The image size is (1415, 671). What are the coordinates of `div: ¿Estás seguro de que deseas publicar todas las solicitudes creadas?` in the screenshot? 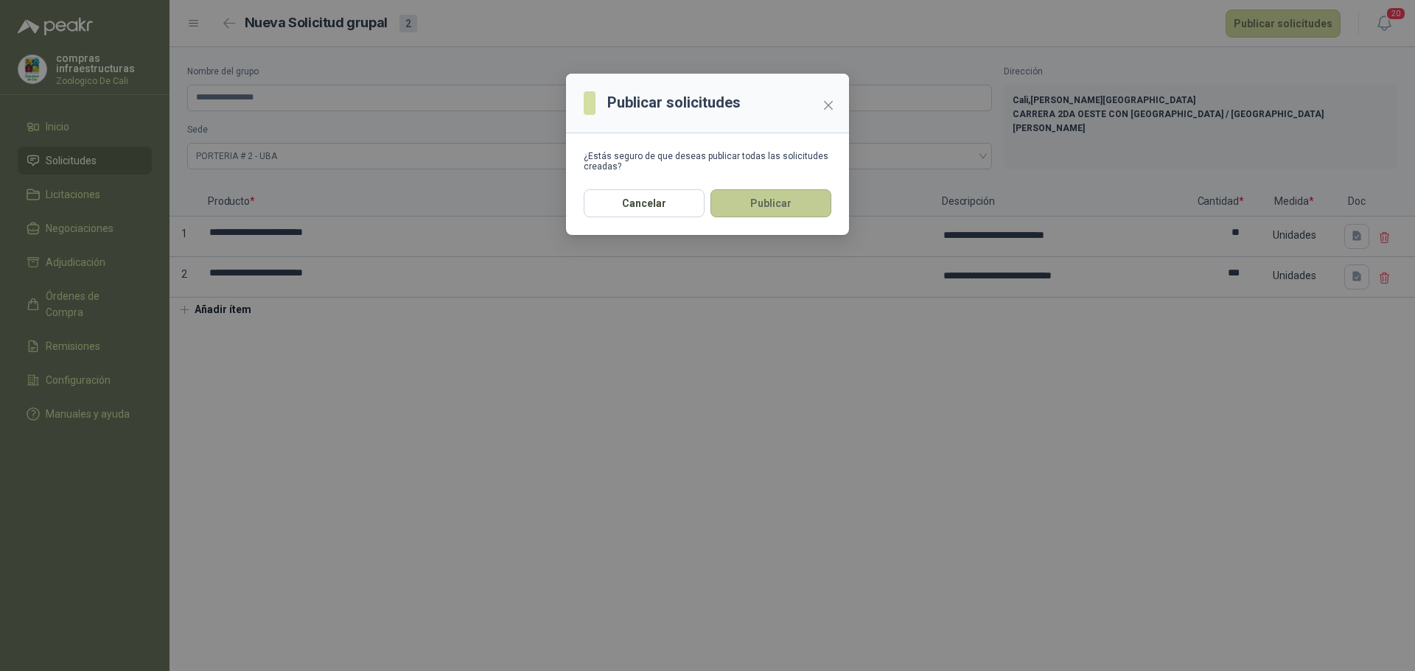 It's located at (708, 161).